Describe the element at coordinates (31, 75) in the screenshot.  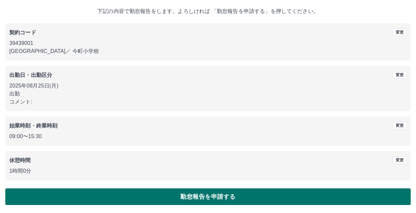
I see `b: 出勤日・出勤区分` at that location.